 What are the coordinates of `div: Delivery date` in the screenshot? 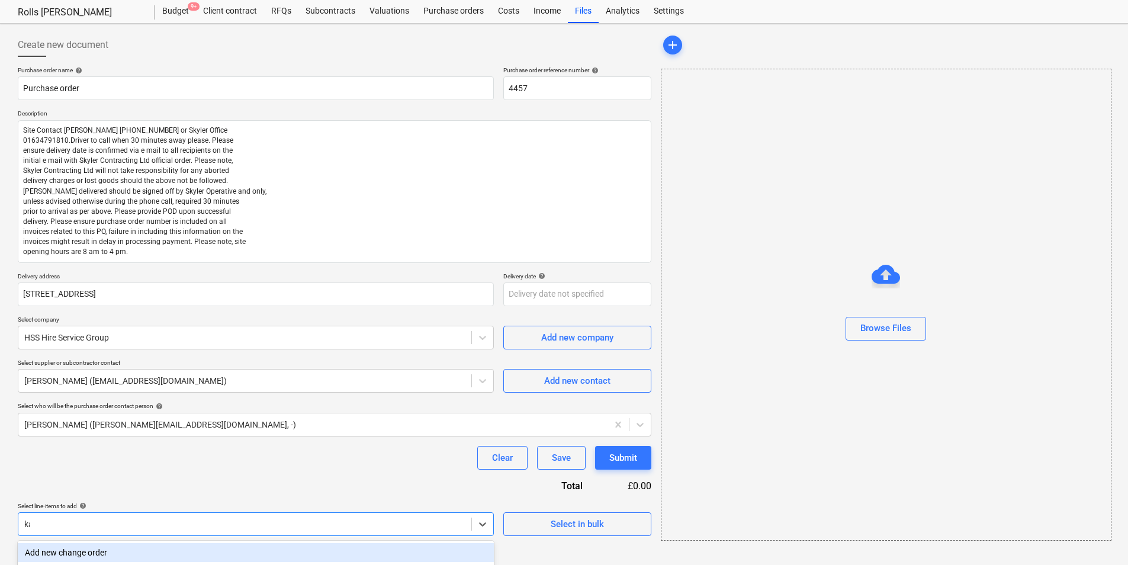 It's located at (577, 276).